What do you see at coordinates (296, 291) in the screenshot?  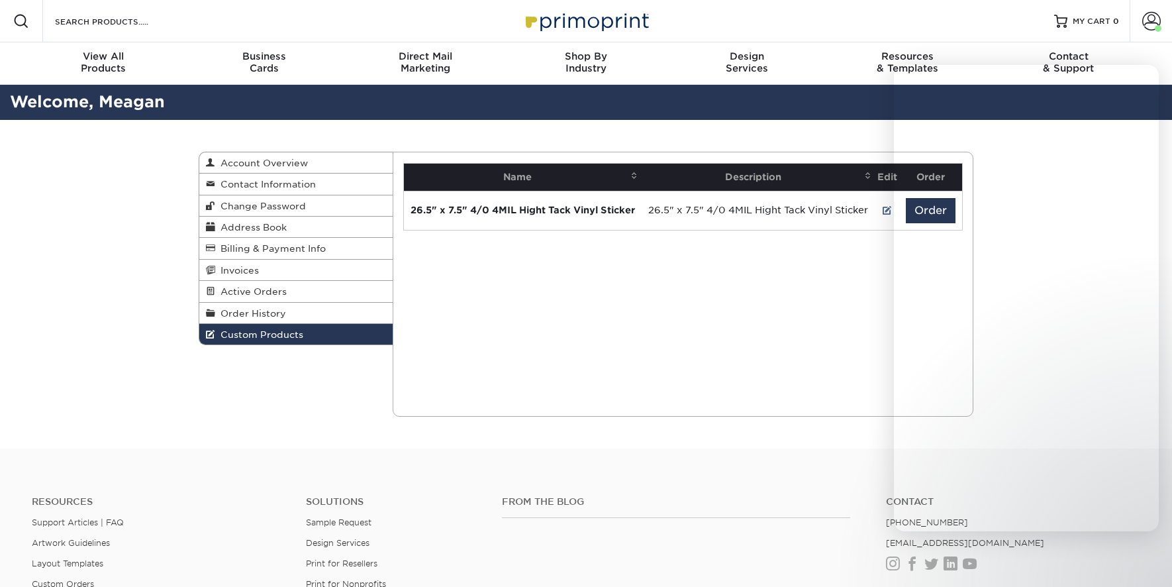 I see `a: Active Orders` at bounding box center [296, 291].